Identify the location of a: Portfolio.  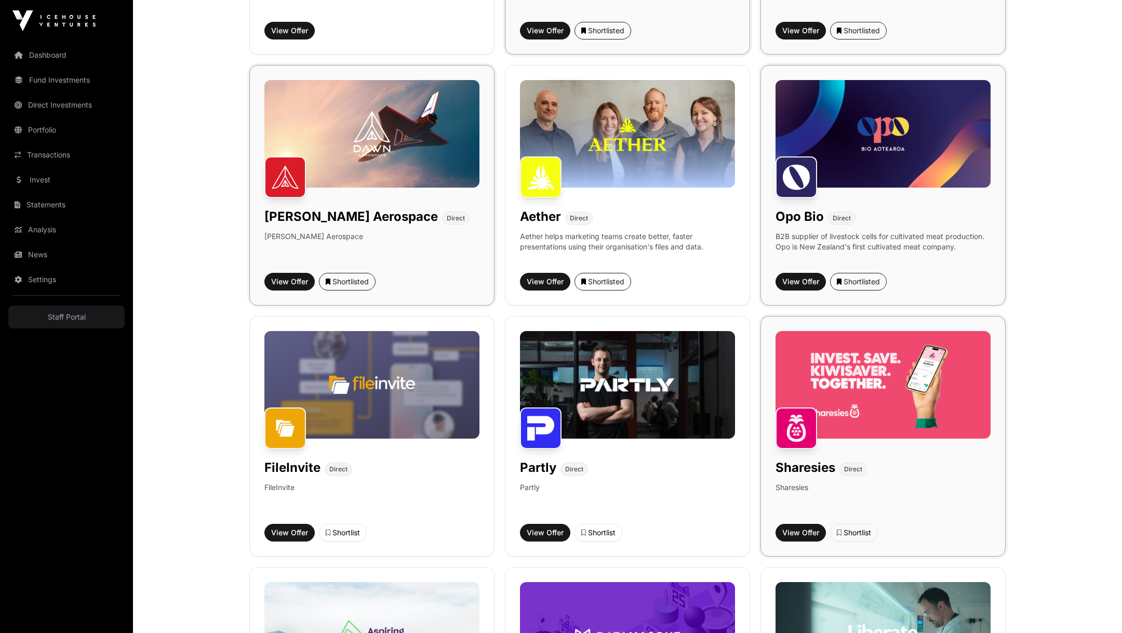
(67, 130).